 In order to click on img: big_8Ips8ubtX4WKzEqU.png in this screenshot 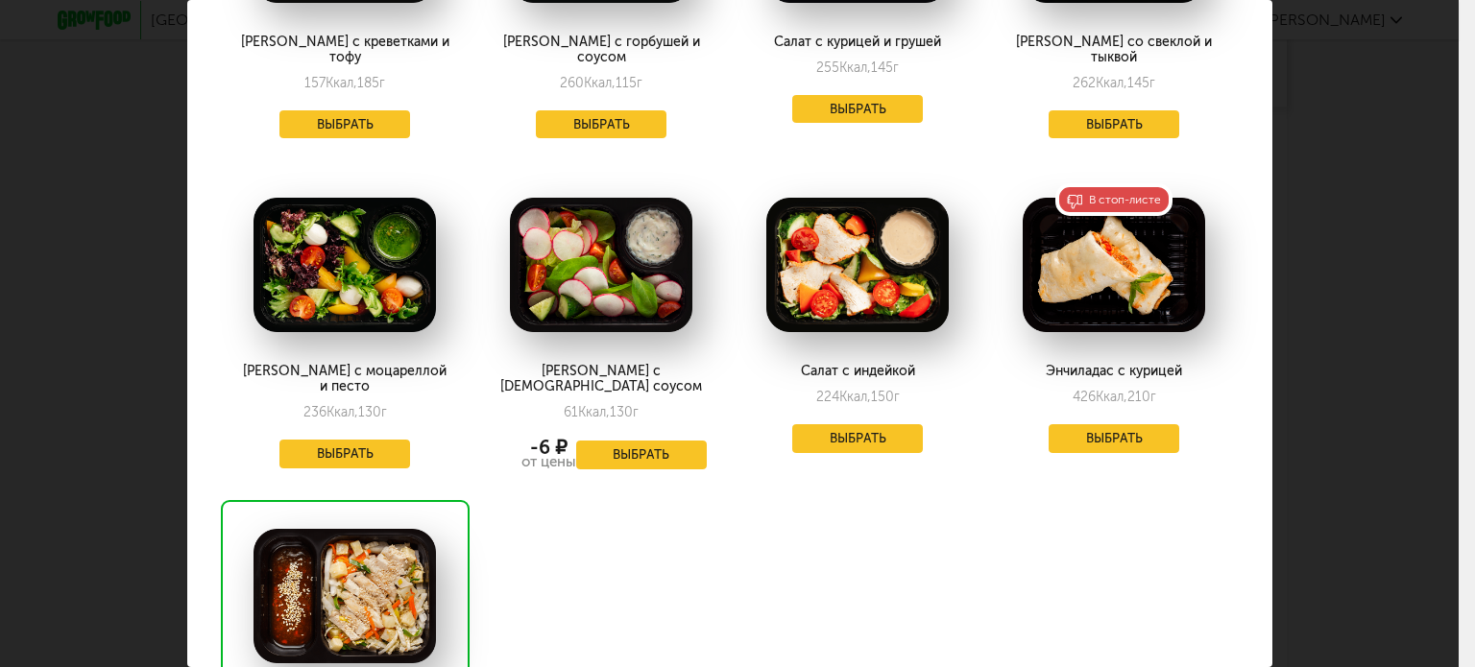, I will do `click(345, 596)`.